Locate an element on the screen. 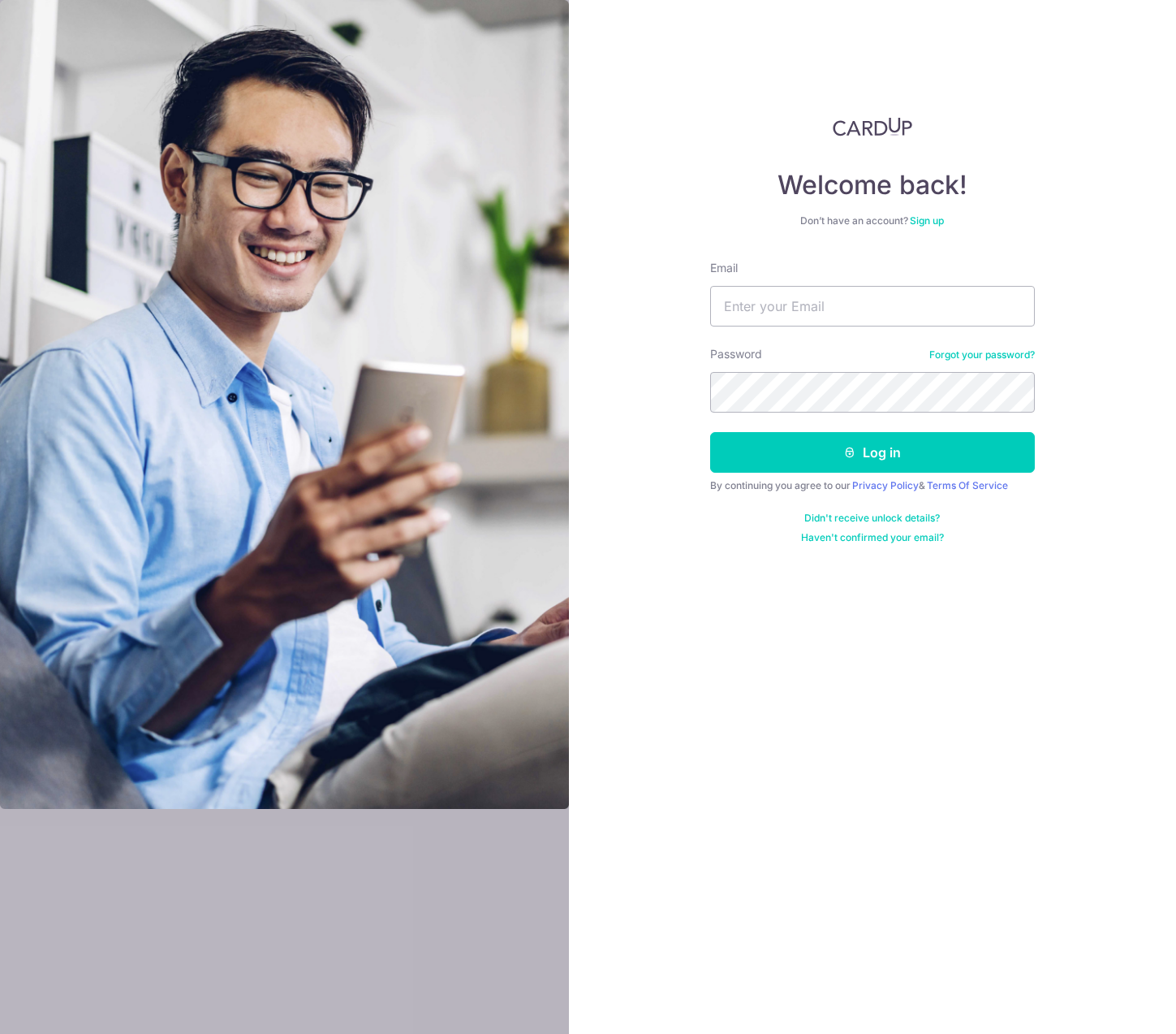 This screenshot has width=1176, height=1034. h4: Welcome back! is located at coordinates (873, 185).